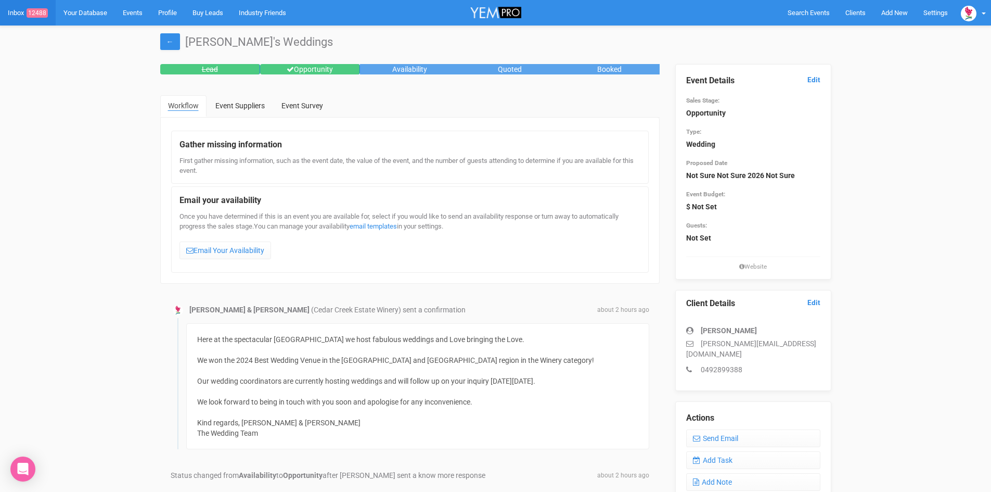 This screenshot has height=492, width=991. Describe the element at coordinates (349, 226) in the screenshot. I see `span: You can manage your availability in your settings.` at that location.